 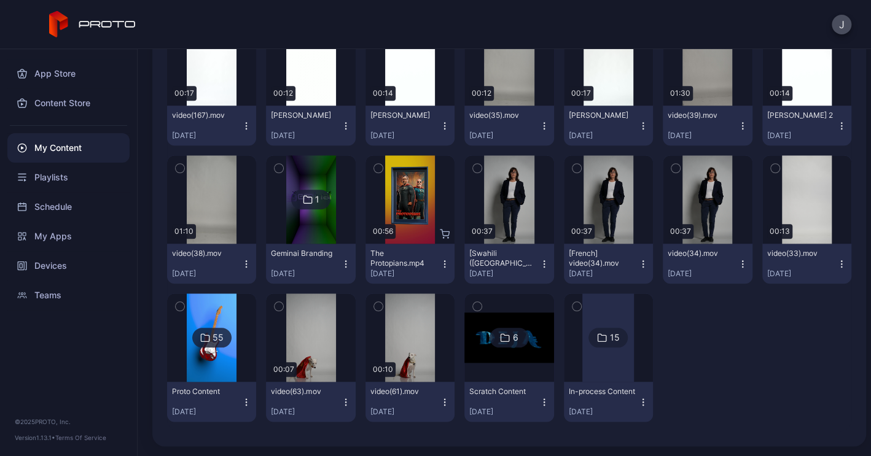 What do you see at coordinates (68, 178) in the screenshot?
I see `a: Playlists` at bounding box center [68, 178].